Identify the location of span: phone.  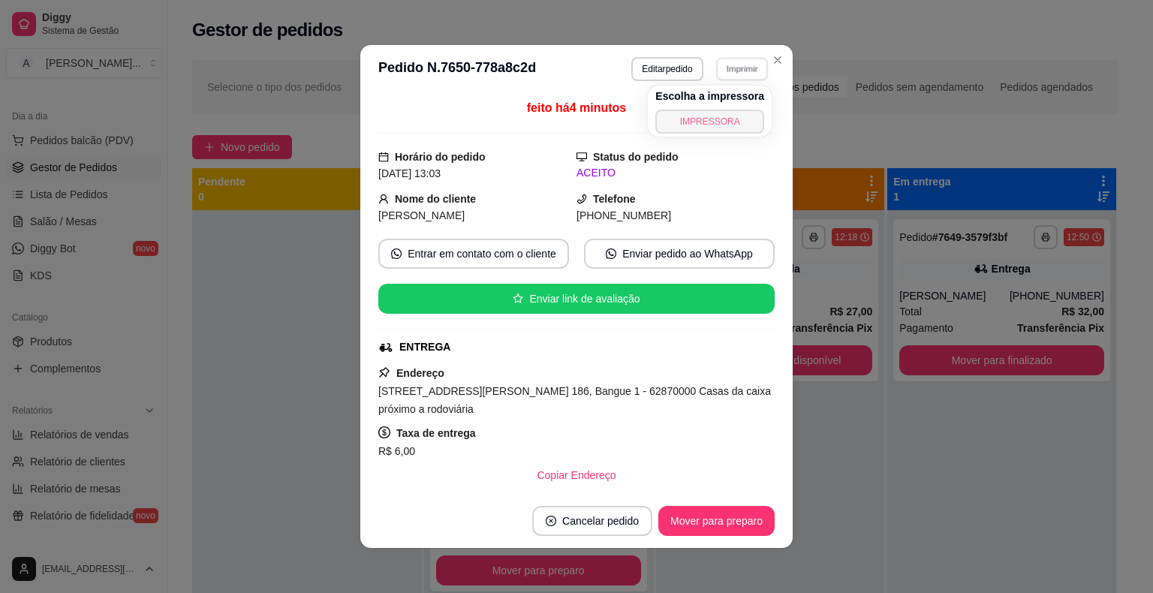
(582, 199).